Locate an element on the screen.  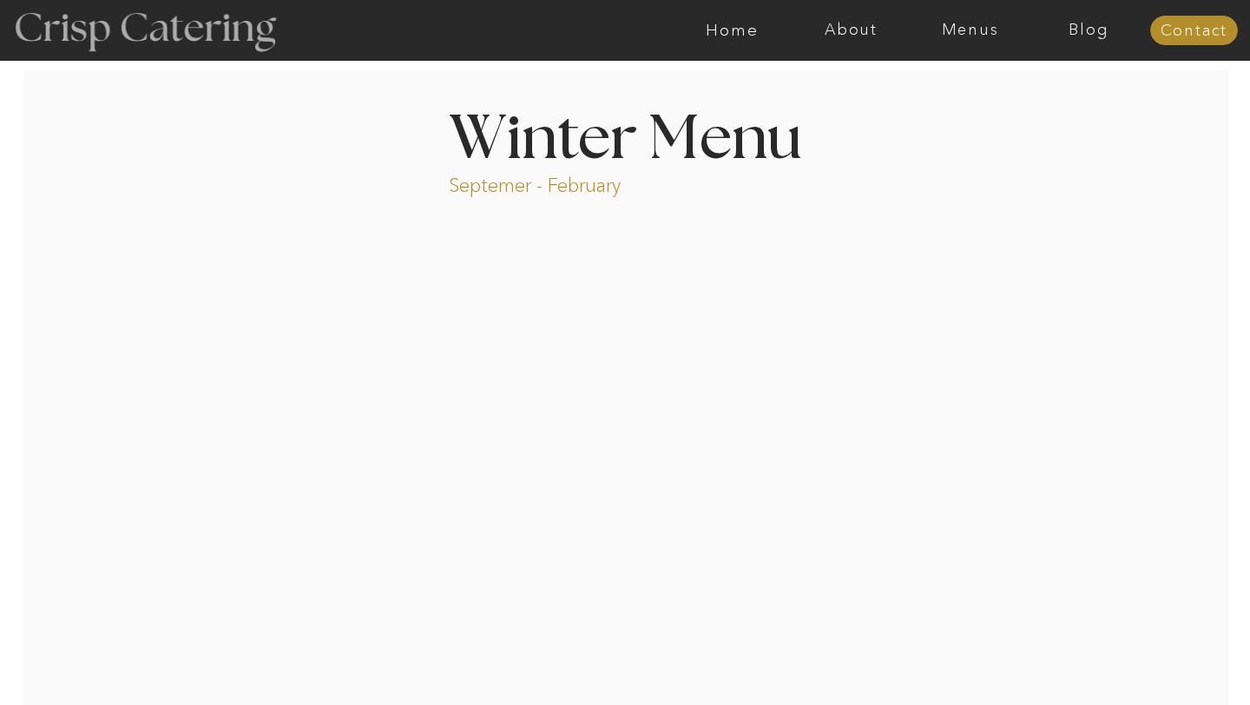
nav: Menus is located at coordinates (970, 30).